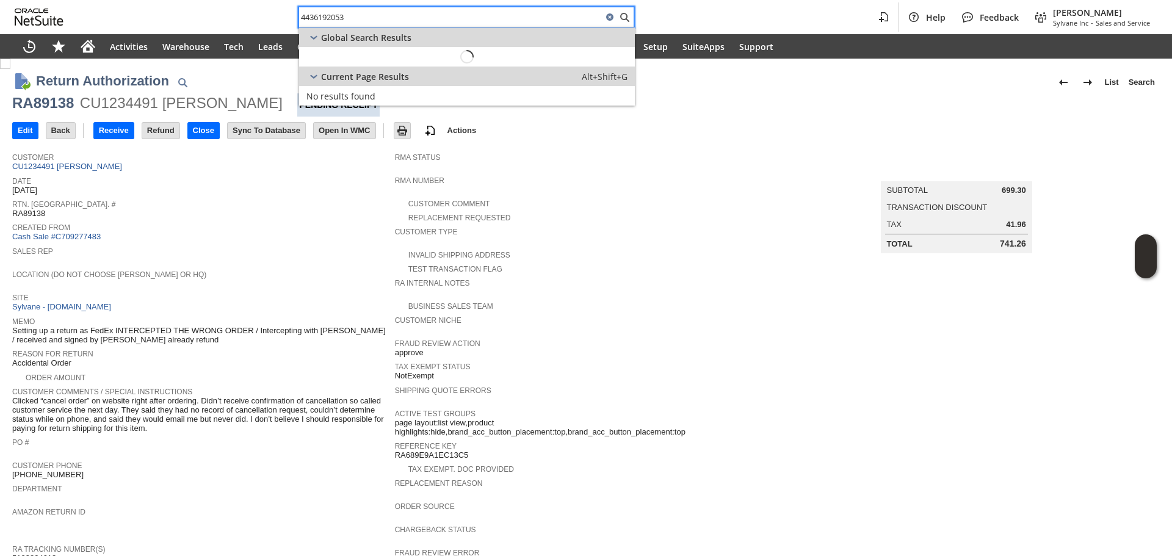 This screenshot has width=1172, height=556. What do you see at coordinates (937, 207) in the screenshot?
I see `a: Transaction Discount` at bounding box center [937, 207].